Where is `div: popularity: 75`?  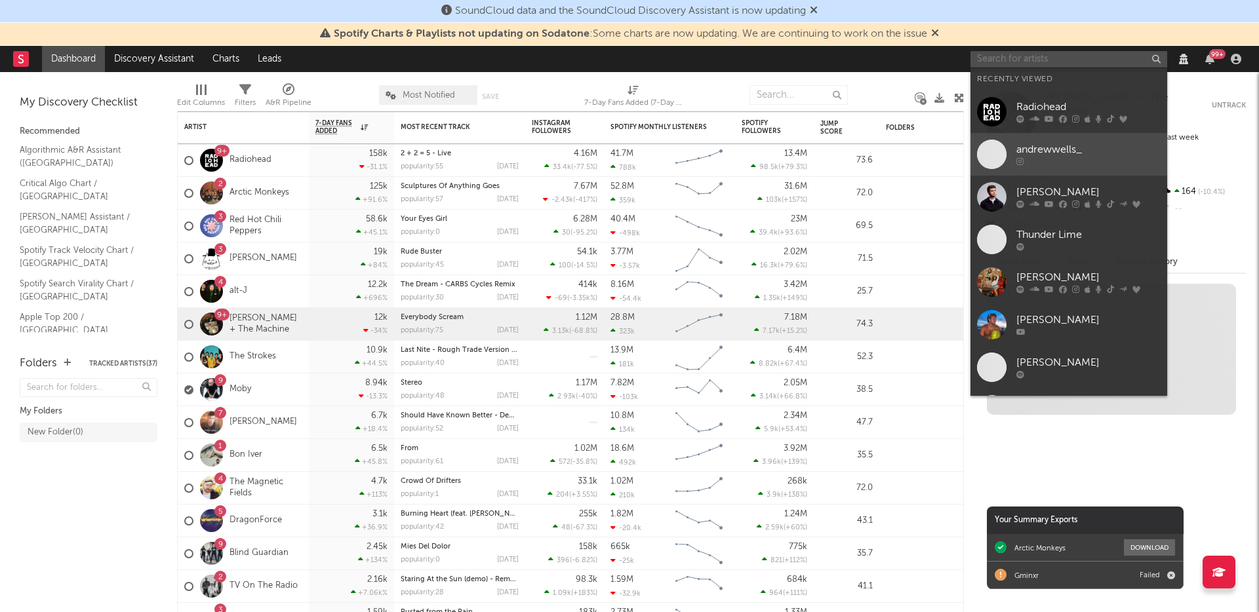 div: popularity: 75 is located at coordinates (422, 330).